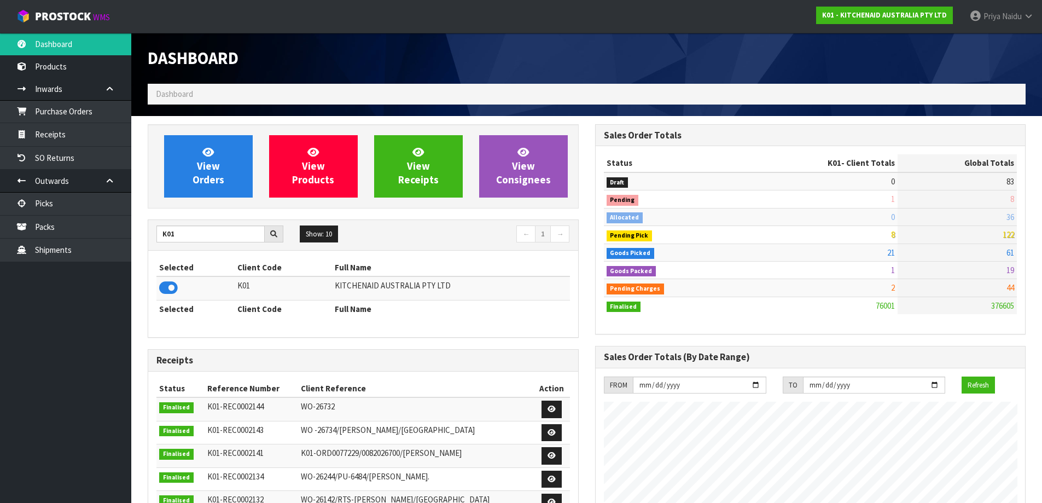 This screenshot has height=503, width=1042. Describe the element at coordinates (793, 385) in the screenshot. I see `div: TO` at that location.